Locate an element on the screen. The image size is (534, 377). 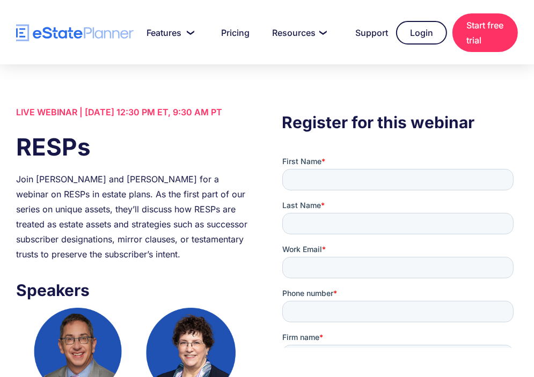
a: home is located at coordinates (75, 33).